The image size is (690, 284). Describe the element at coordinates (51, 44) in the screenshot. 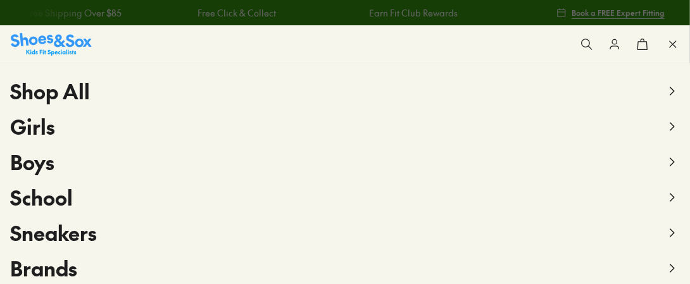

I see `a: Shoes & Sox` at that location.